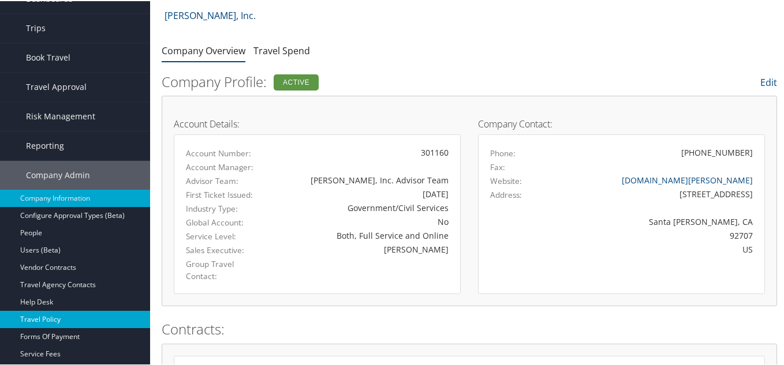  What do you see at coordinates (45, 145) in the screenshot?
I see `span: Reporting` at bounding box center [45, 145].